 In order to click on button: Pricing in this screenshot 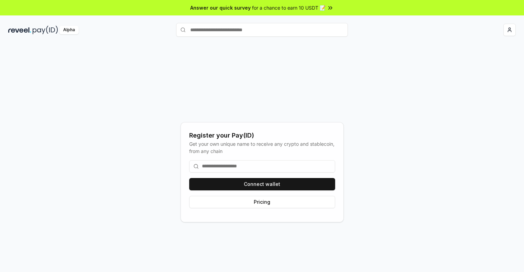, I will do `click(262, 202)`.